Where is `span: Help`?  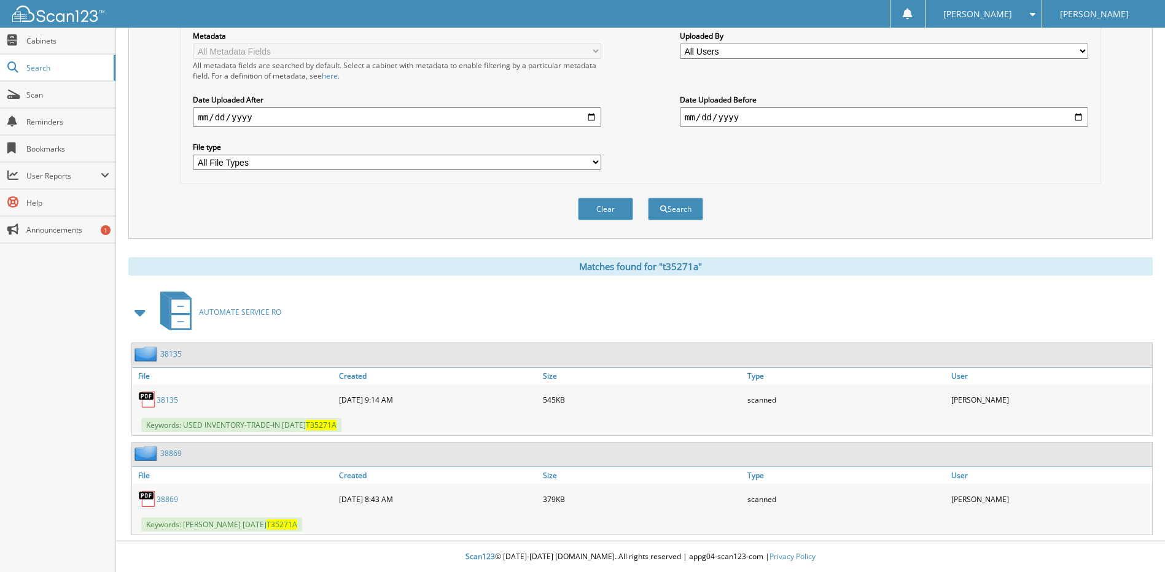 span: Help is located at coordinates (68, 203).